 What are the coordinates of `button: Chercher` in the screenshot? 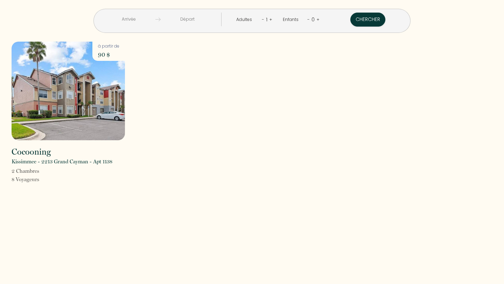 It's located at (368, 20).